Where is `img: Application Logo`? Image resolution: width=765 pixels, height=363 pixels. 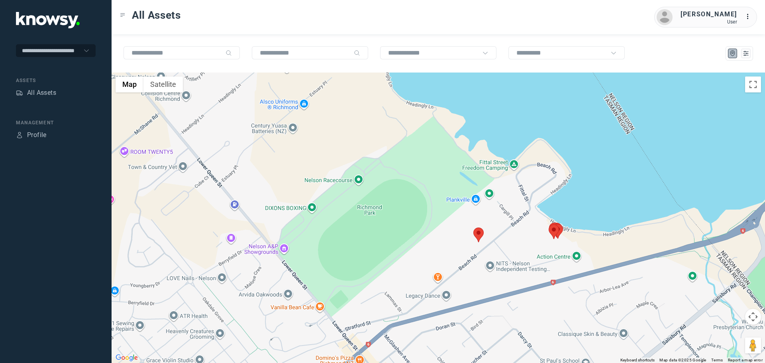 img: Application Logo is located at coordinates (48, 20).